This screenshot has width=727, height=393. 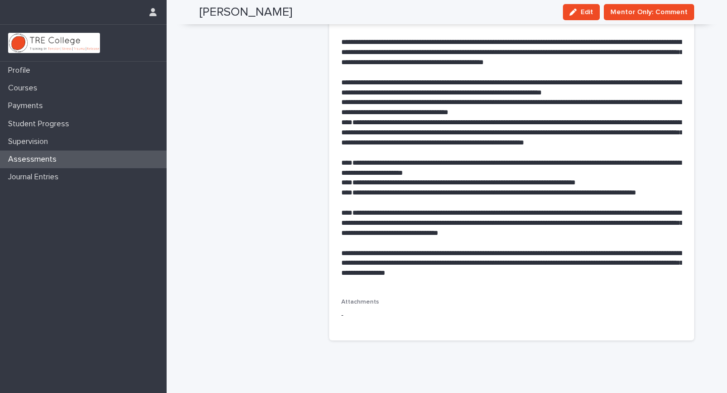 What do you see at coordinates (581, 12) in the screenshot?
I see `button: Edit` at bounding box center [581, 12].